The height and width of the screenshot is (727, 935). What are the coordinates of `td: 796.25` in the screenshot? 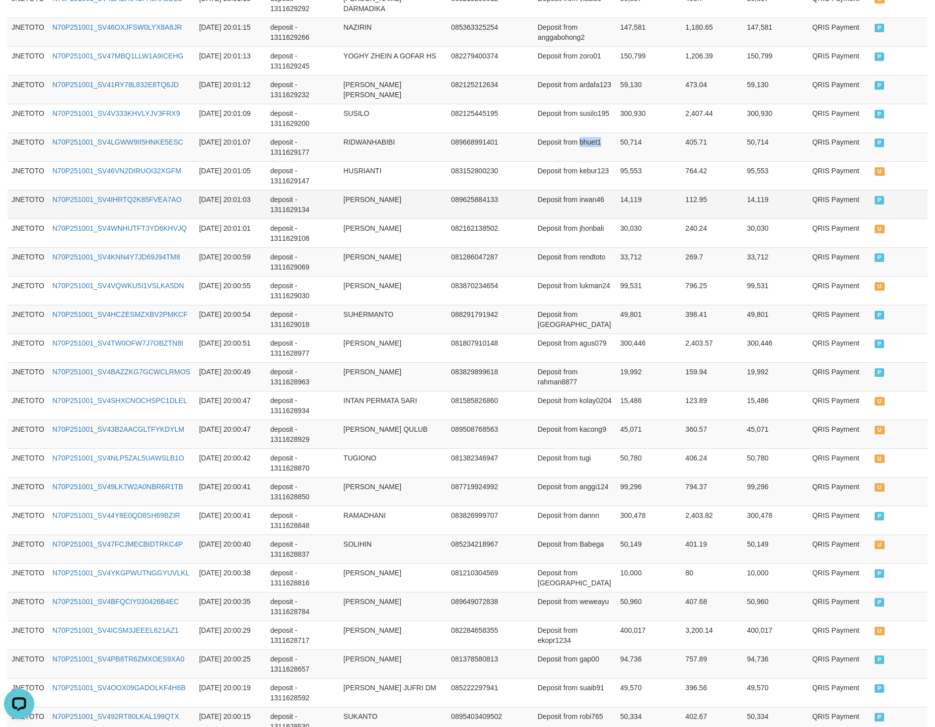 It's located at (712, 290).